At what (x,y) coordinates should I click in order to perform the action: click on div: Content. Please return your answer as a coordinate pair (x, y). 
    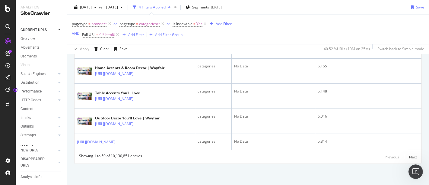
    Looking at the image, I should click on (27, 109).